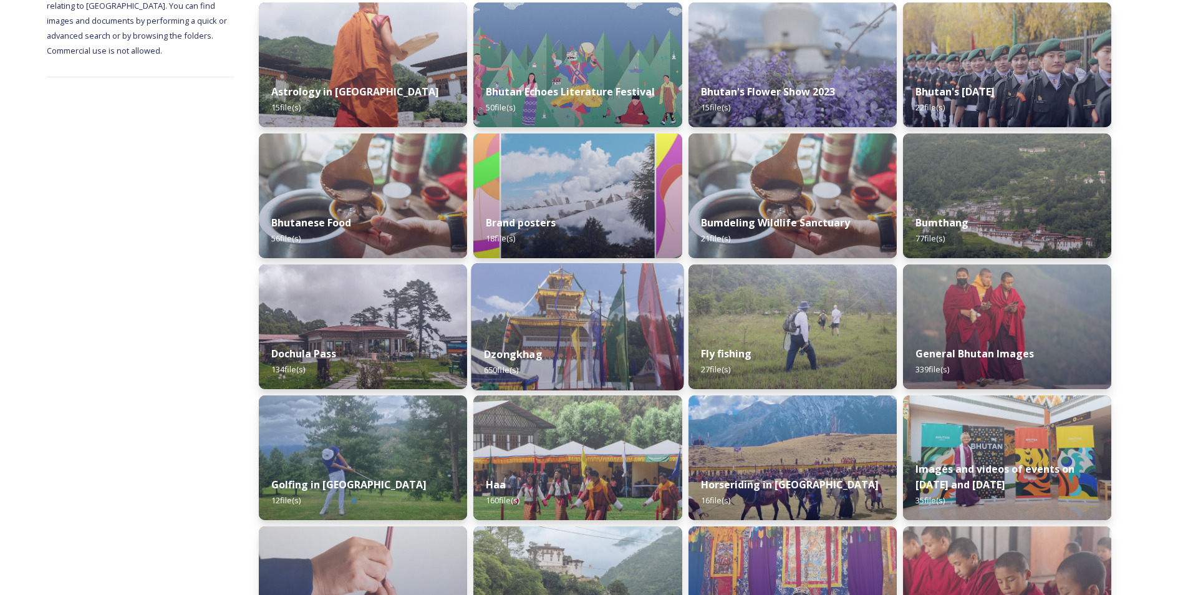  Describe the element at coordinates (1007, 196) in the screenshot. I see `img: Bumthang%2520180723%2520by%2520Amp%2520Sripimanwat-20.jpg` at that location.